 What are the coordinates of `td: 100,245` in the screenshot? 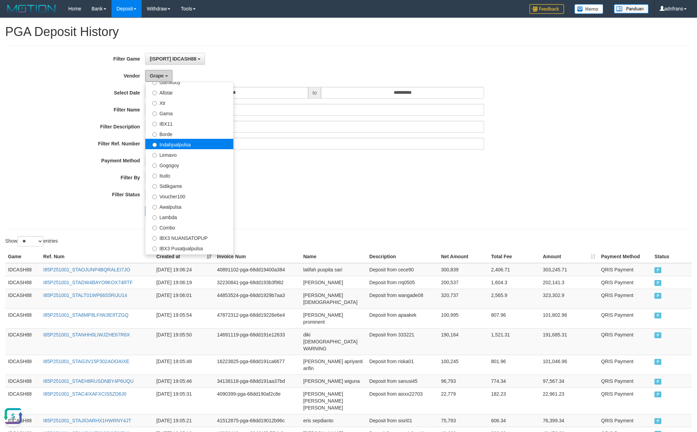 It's located at (463, 364).